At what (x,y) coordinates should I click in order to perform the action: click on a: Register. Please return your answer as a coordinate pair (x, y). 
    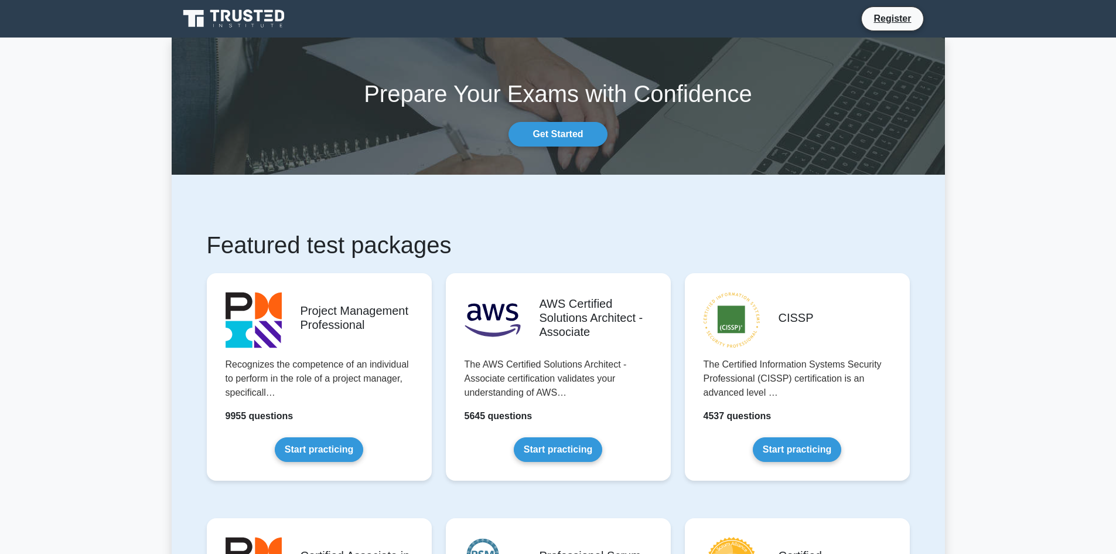
    Looking at the image, I should click on (892, 18).